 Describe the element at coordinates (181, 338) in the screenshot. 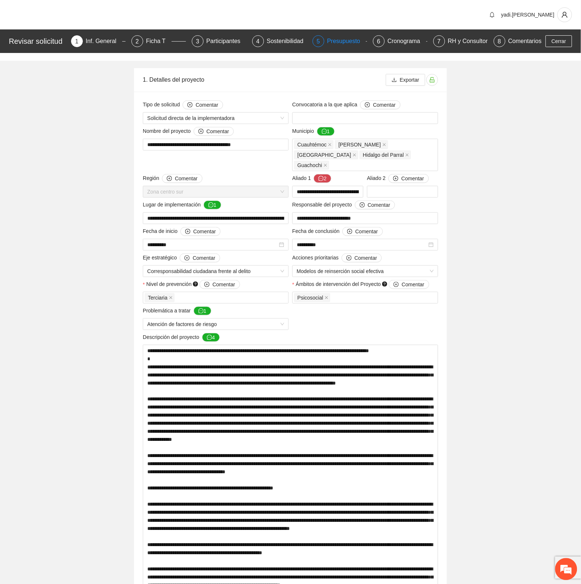

I see `span: Descripción del proyecto` at that location.